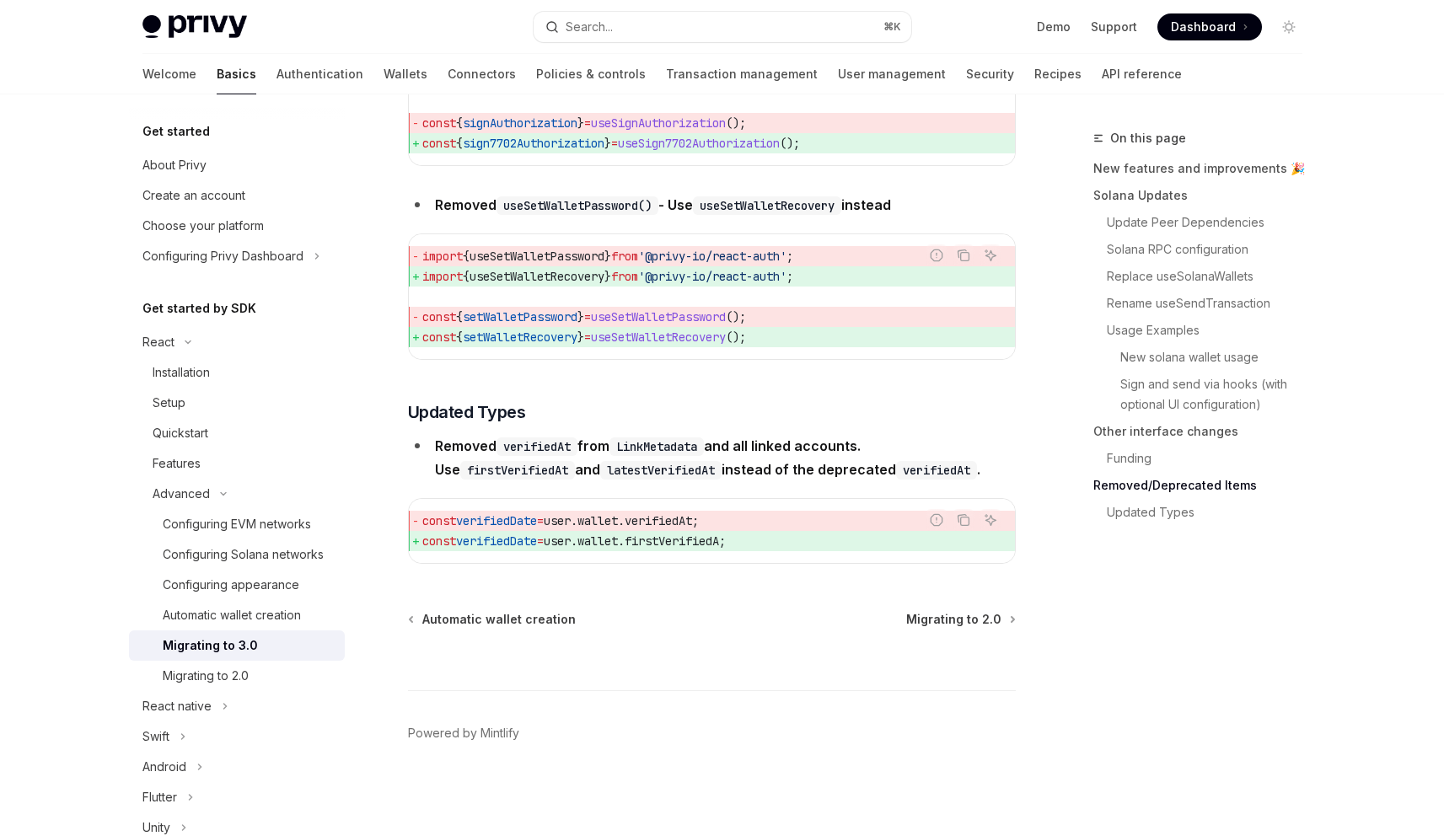  What do you see at coordinates (954, 620) in the screenshot?
I see `span: Migrating to 2.0` at bounding box center [954, 620].